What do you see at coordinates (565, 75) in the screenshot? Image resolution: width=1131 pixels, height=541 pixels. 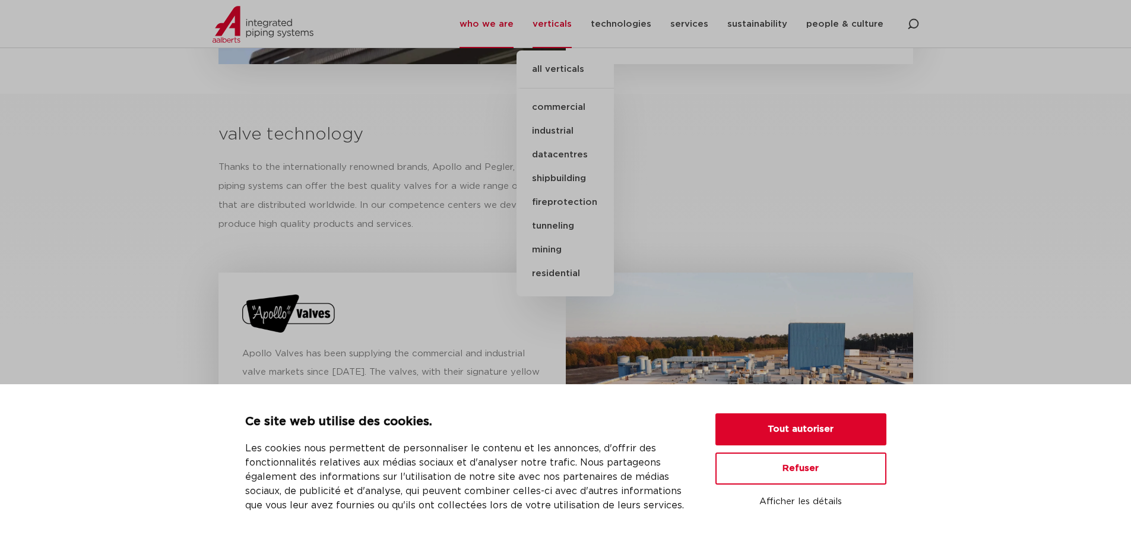 I see `a: all verticals` at bounding box center [565, 75].